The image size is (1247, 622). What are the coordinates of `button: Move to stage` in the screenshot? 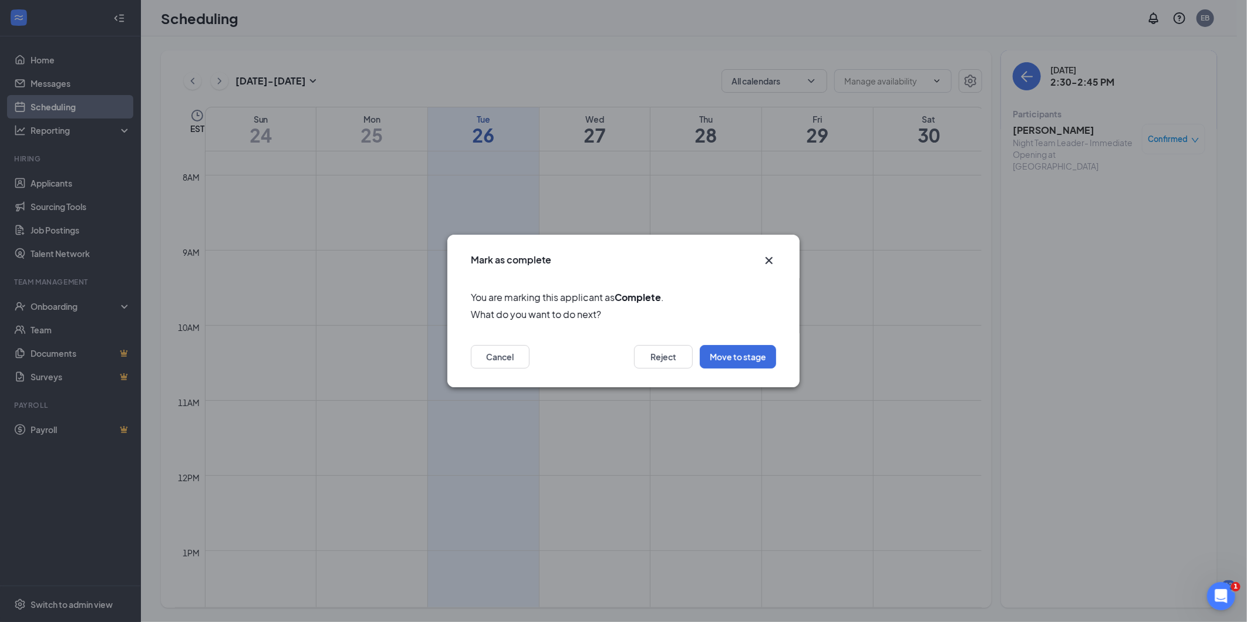 It's located at (738, 357).